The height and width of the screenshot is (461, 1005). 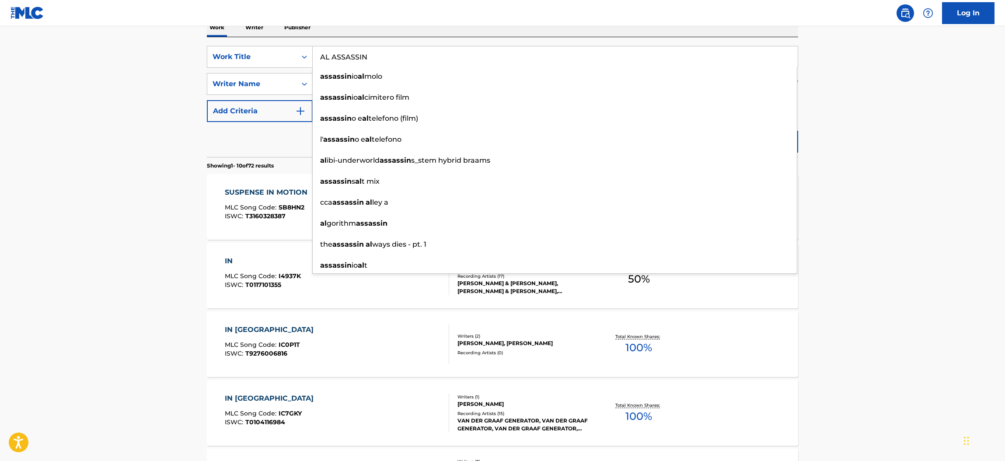 What do you see at coordinates (905, 13) in the screenshot?
I see `a: Public Search` at bounding box center [905, 13].